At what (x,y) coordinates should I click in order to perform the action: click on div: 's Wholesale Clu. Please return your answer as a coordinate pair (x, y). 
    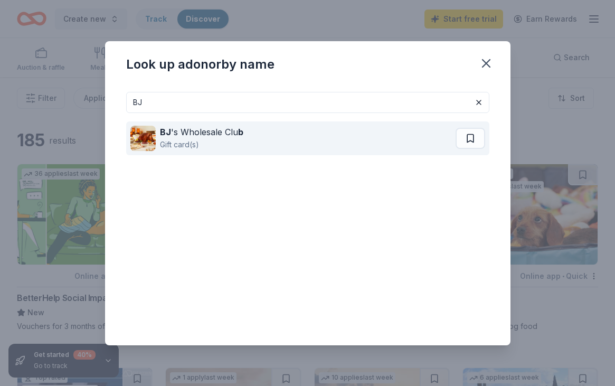
    Looking at the image, I should click on (202, 132).